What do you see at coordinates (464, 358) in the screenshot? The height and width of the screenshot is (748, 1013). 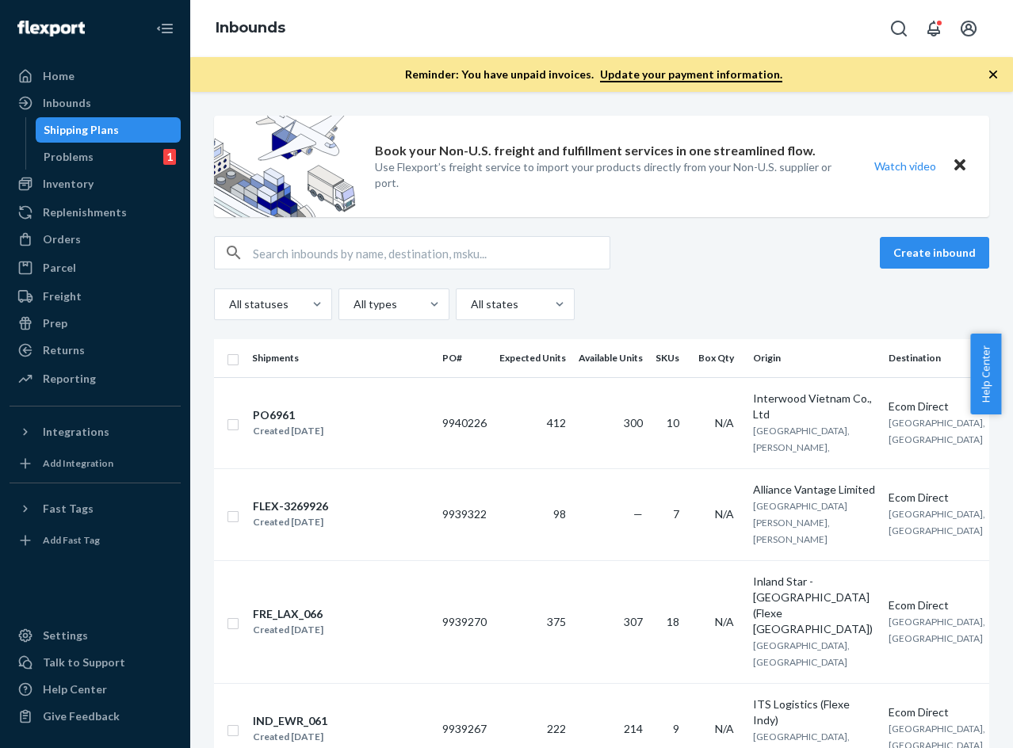 I see `th: PO#` at bounding box center [464, 358].